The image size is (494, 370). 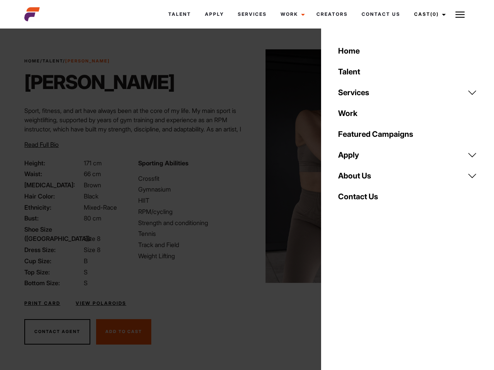 What do you see at coordinates (53, 218) in the screenshot?
I see `span: Bust:` at bounding box center [53, 218].